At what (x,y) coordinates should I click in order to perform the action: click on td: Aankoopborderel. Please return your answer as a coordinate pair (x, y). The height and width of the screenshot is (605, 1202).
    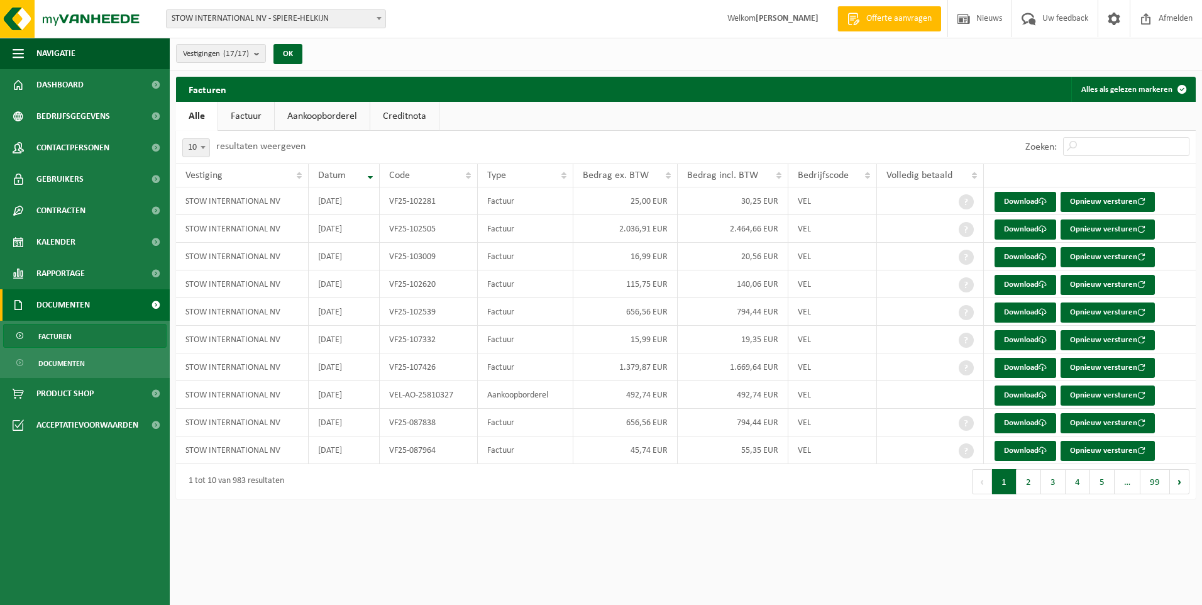
    Looking at the image, I should click on (525, 395).